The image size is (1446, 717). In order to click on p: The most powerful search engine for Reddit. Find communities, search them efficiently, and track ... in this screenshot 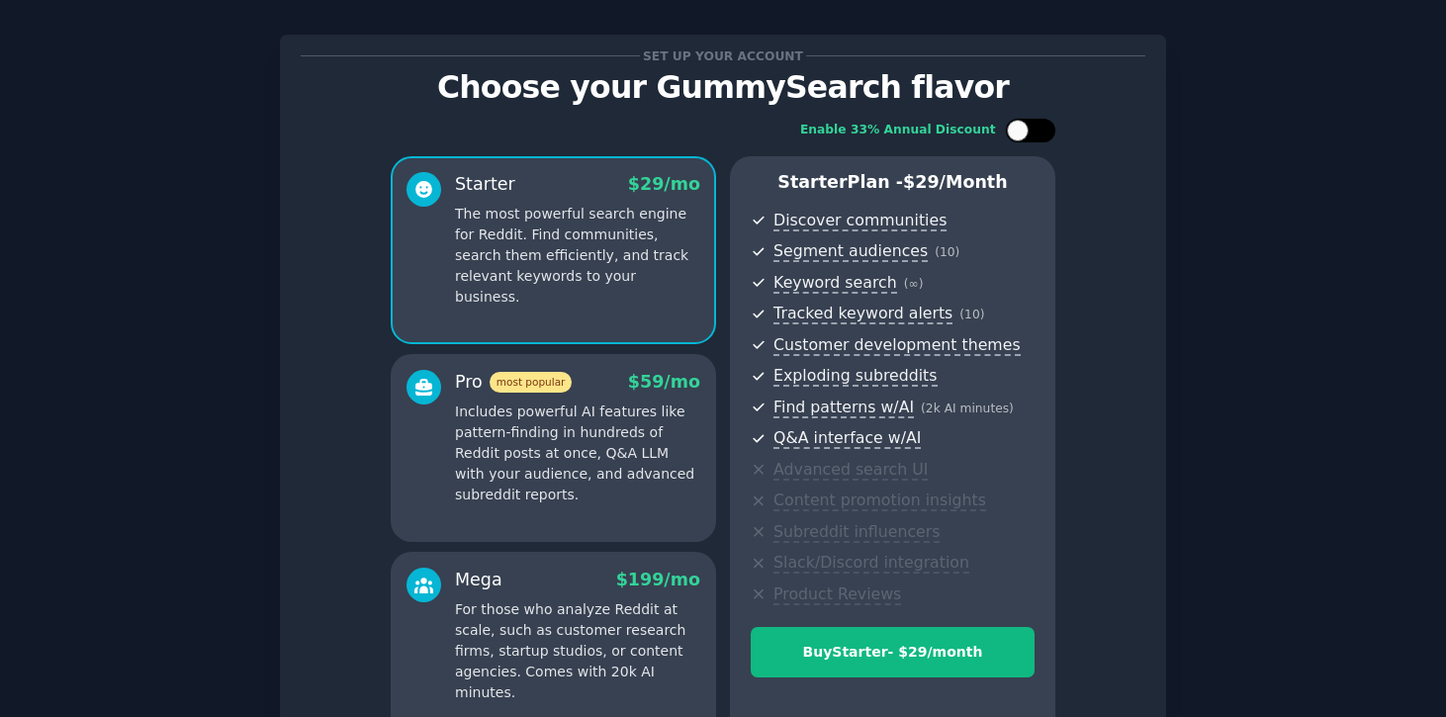, I will do `click(578, 255)`.